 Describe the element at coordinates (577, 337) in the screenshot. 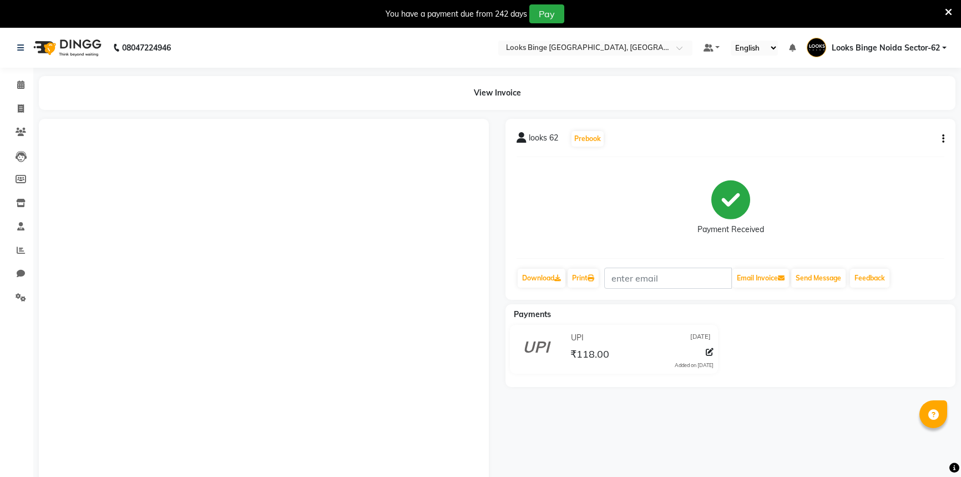

I see `span: UPI` at that location.